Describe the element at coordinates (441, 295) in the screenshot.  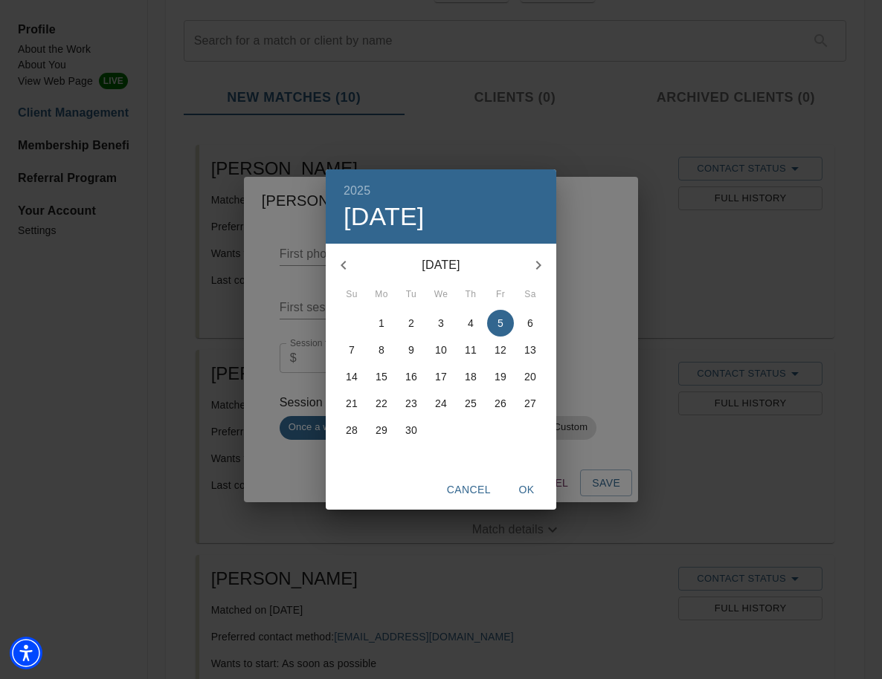
I see `span: We` at that location.